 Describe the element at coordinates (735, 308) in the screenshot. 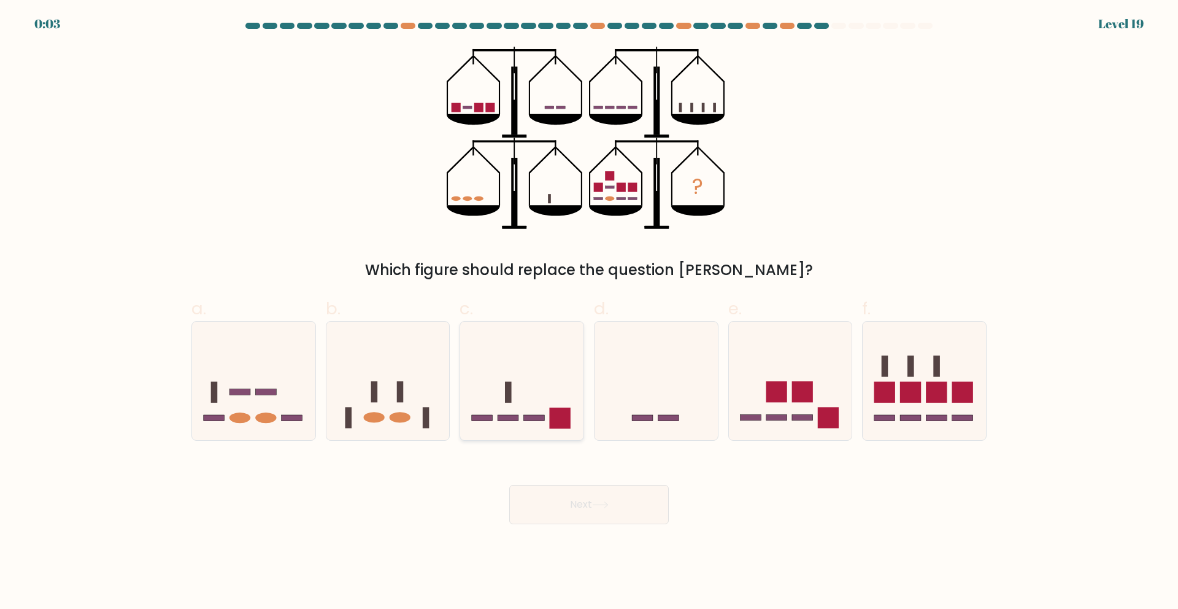

I see `span: e.` at that location.